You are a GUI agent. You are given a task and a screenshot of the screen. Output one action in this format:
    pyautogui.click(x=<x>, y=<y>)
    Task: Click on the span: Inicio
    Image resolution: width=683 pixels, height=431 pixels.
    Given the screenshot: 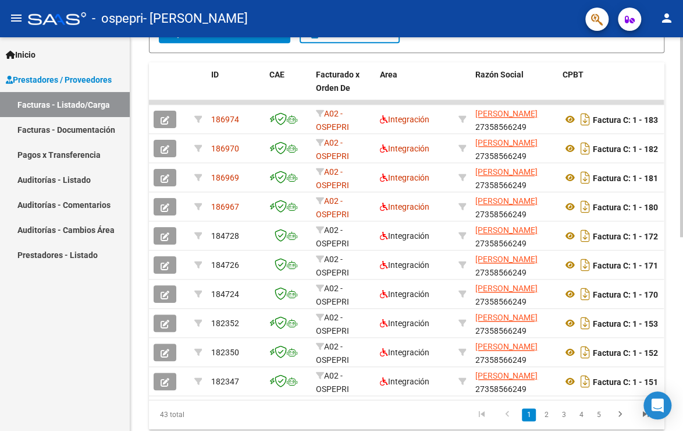 What is the action you would take?
    pyautogui.click(x=20, y=55)
    